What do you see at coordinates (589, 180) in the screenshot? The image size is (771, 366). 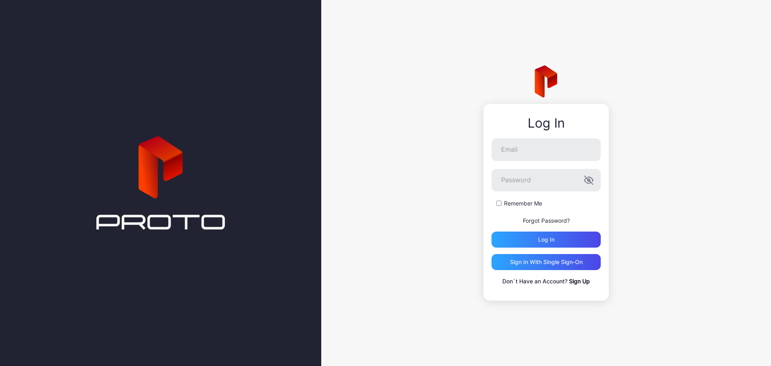 I see `button: Password` at bounding box center [589, 180].